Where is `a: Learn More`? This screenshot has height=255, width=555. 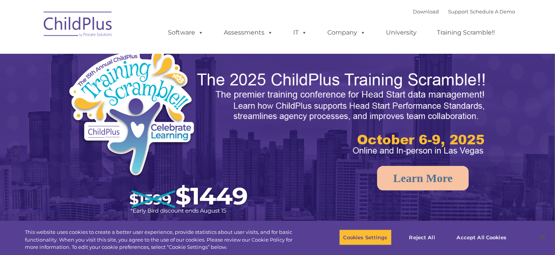 a: Learn More is located at coordinates (423, 178).